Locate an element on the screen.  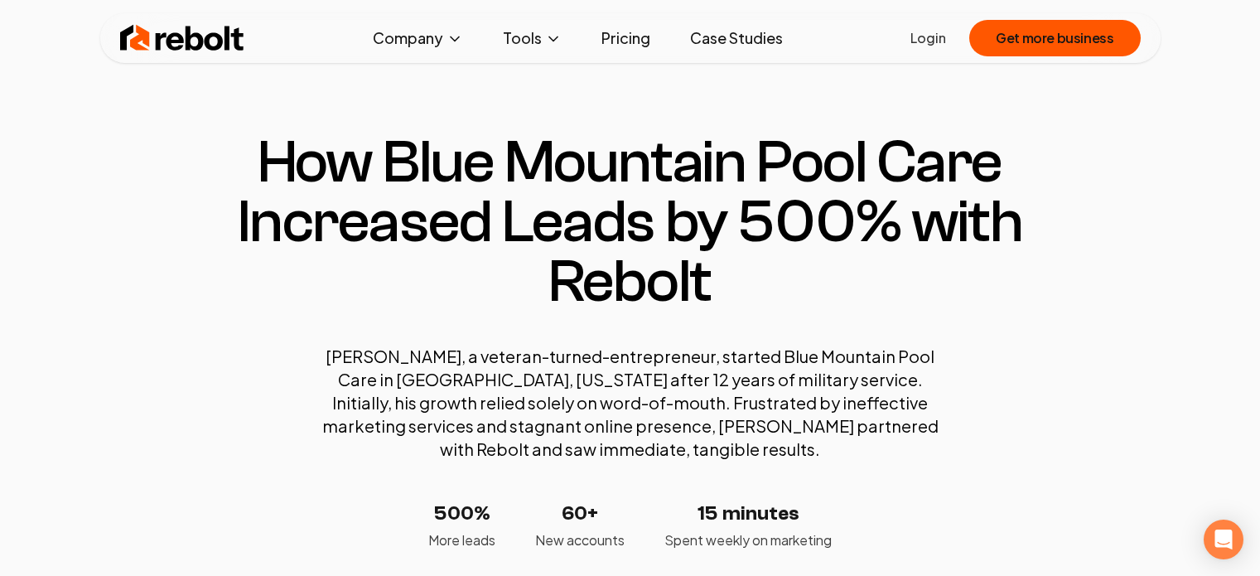
a: Pricing is located at coordinates (626, 38).